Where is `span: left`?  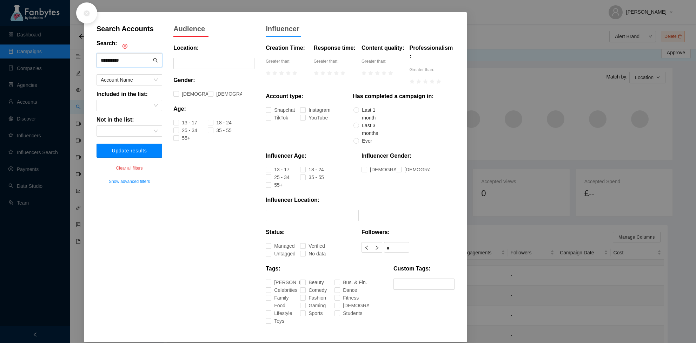
span: left is located at coordinates (367, 248).